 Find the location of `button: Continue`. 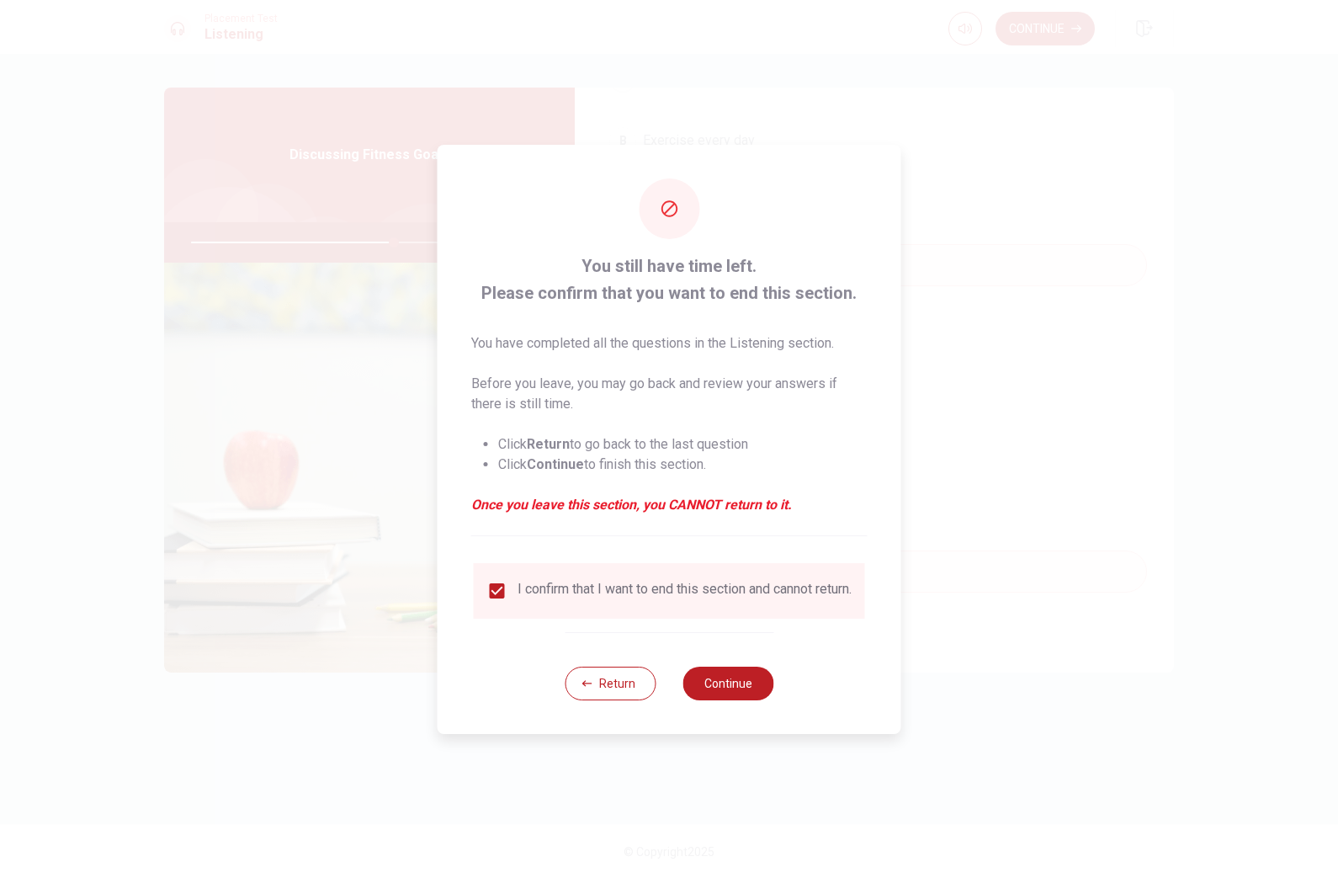

button: Continue is located at coordinates (728, 683).